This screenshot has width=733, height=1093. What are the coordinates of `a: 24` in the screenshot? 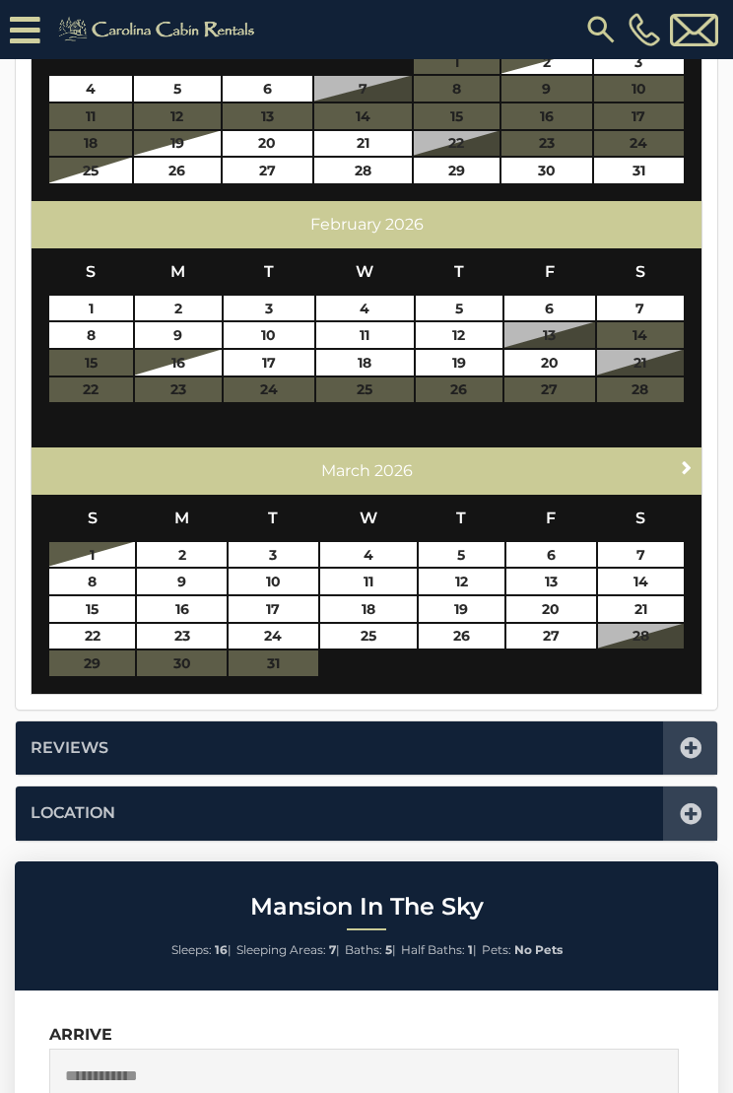 It's located at (273, 637).